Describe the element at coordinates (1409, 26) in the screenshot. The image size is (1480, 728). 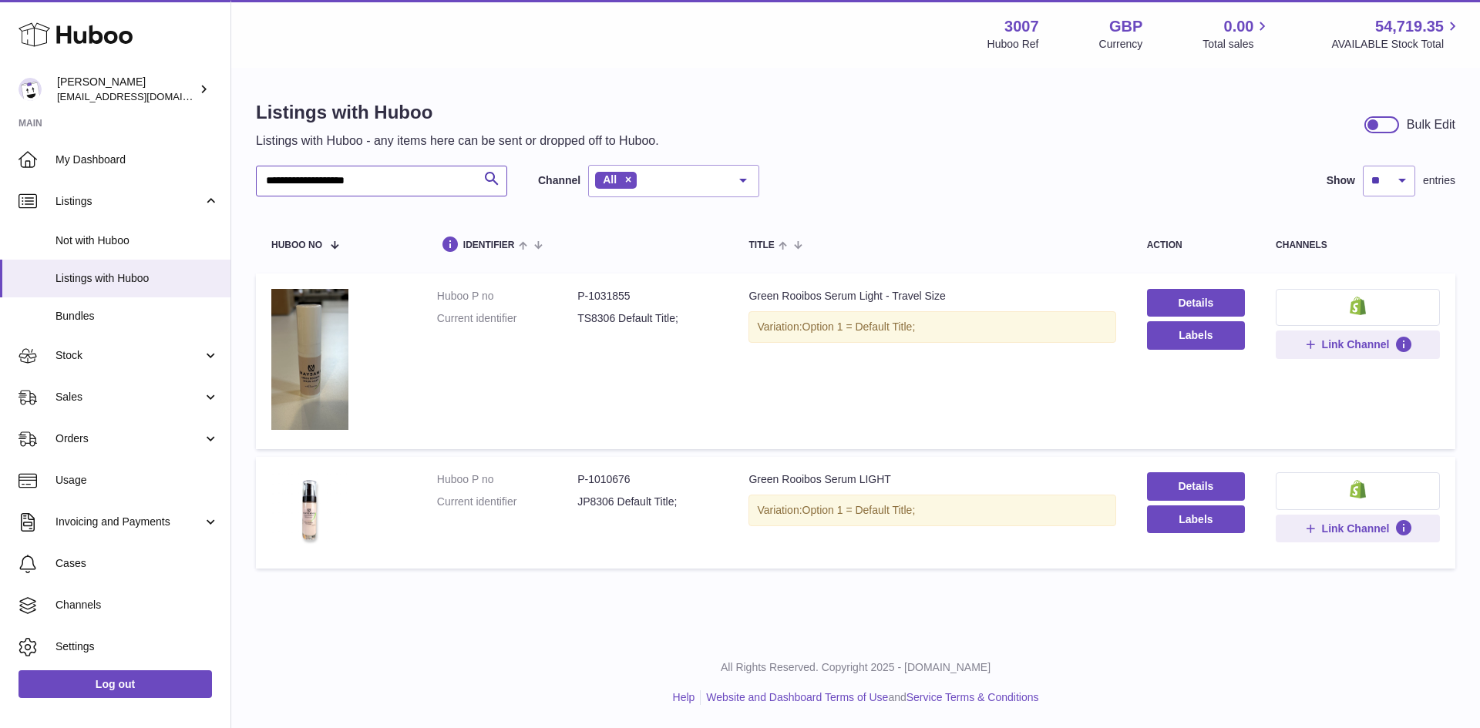
I see `span: 54,719.35` at that location.